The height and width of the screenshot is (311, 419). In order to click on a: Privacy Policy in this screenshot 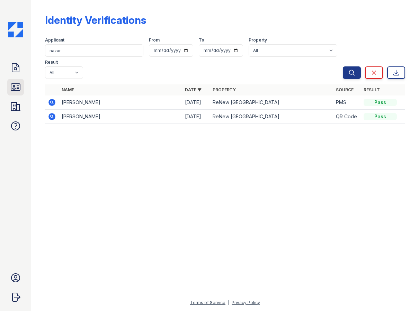, I will do `click(246, 302)`.